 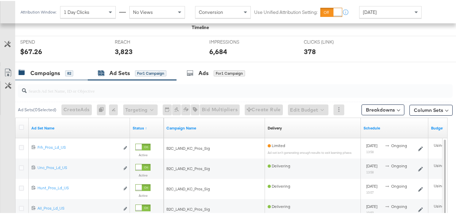 What do you see at coordinates (329, 41) in the screenshot?
I see `span: CLICKS (LINK)` at bounding box center [329, 41].